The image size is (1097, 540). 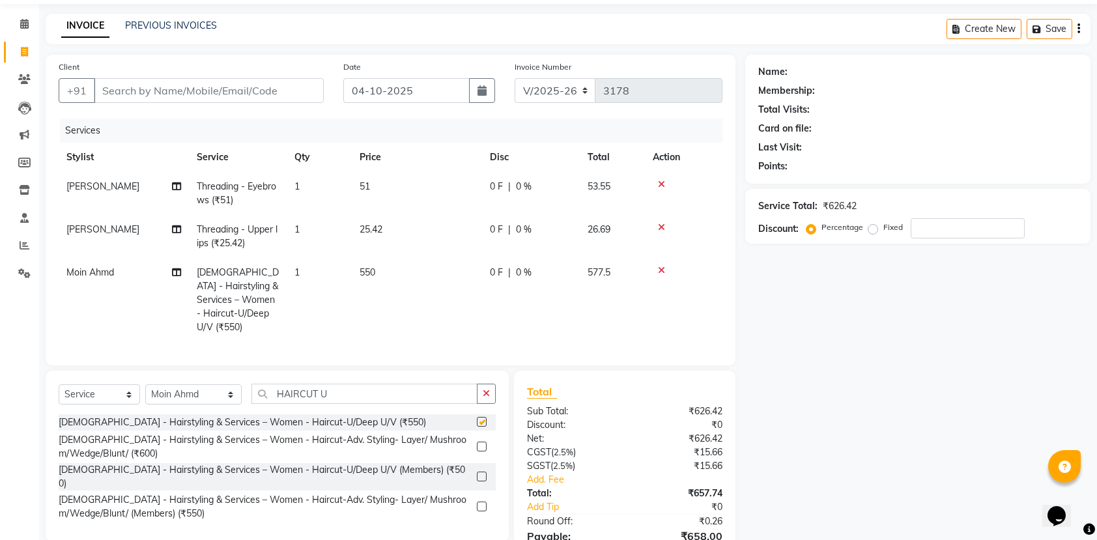 What do you see at coordinates (785, 128) in the screenshot?
I see `div: Card on file:` at bounding box center [785, 128].